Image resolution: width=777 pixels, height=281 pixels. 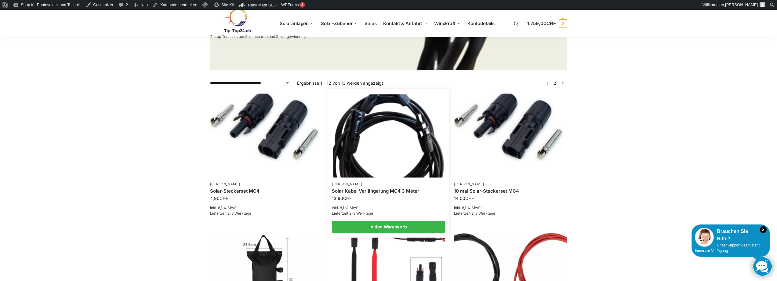 What do you see at coordinates (302, 5) in the screenshot?
I see `div: 3` at bounding box center [302, 5].